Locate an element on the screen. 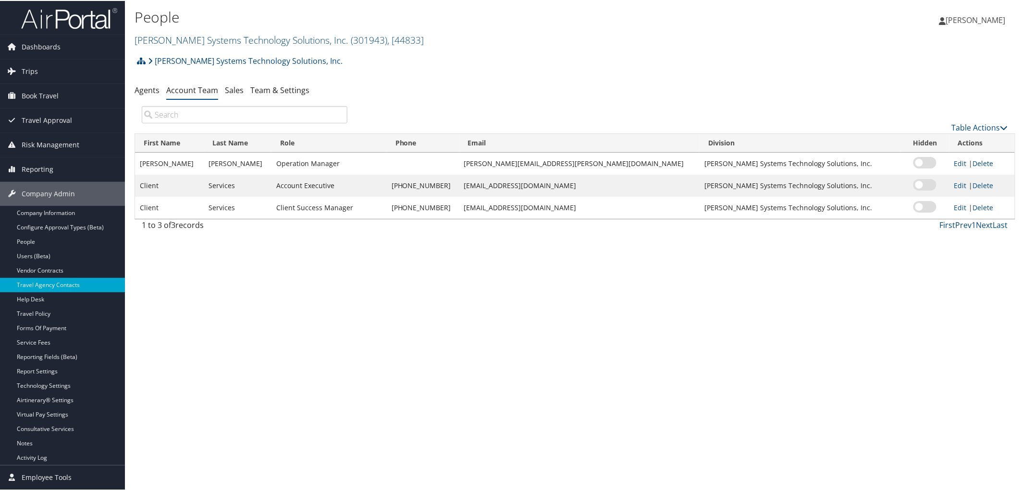 This screenshot has height=490, width=1021. th: Division: activate to sort column ascending is located at coordinates (800, 142).